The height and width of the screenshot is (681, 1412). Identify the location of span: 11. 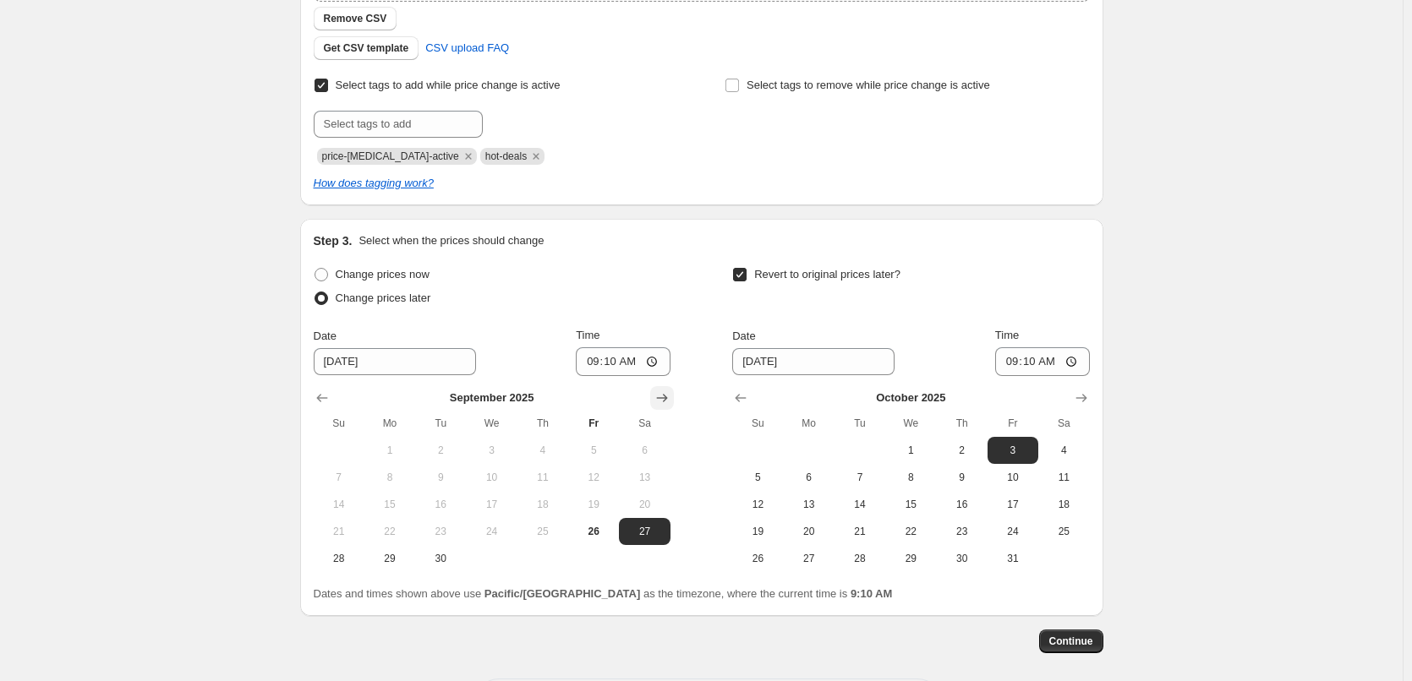
(543, 478).